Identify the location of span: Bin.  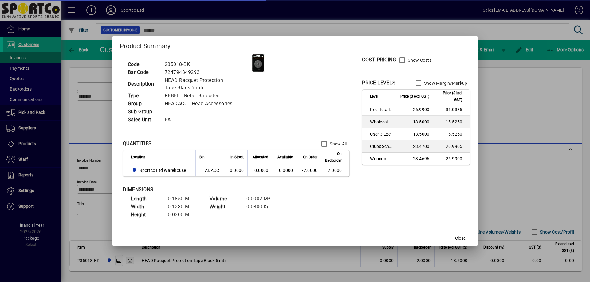
(202, 157).